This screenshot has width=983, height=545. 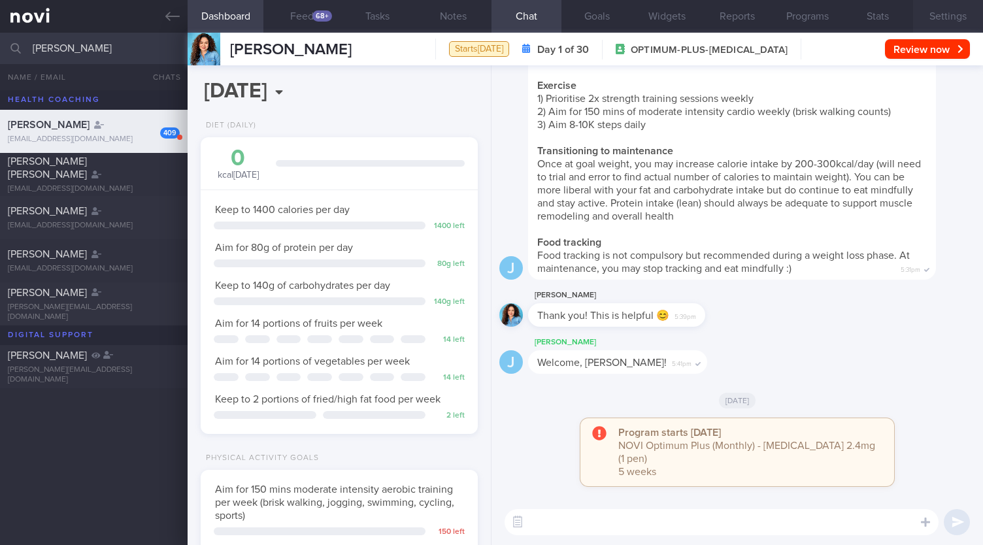 What do you see at coordinates (645, 99) in the screenshot?
I see `span: 1) Prioritise 2x strength training sessions weekly` at bounding box center [645, 99].